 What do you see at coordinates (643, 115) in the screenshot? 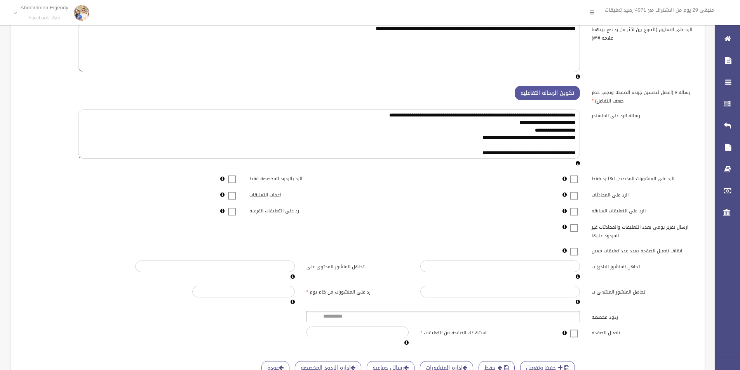
I see `label: رساله الرد على الماسنجر` at bounding box center [643, 115].